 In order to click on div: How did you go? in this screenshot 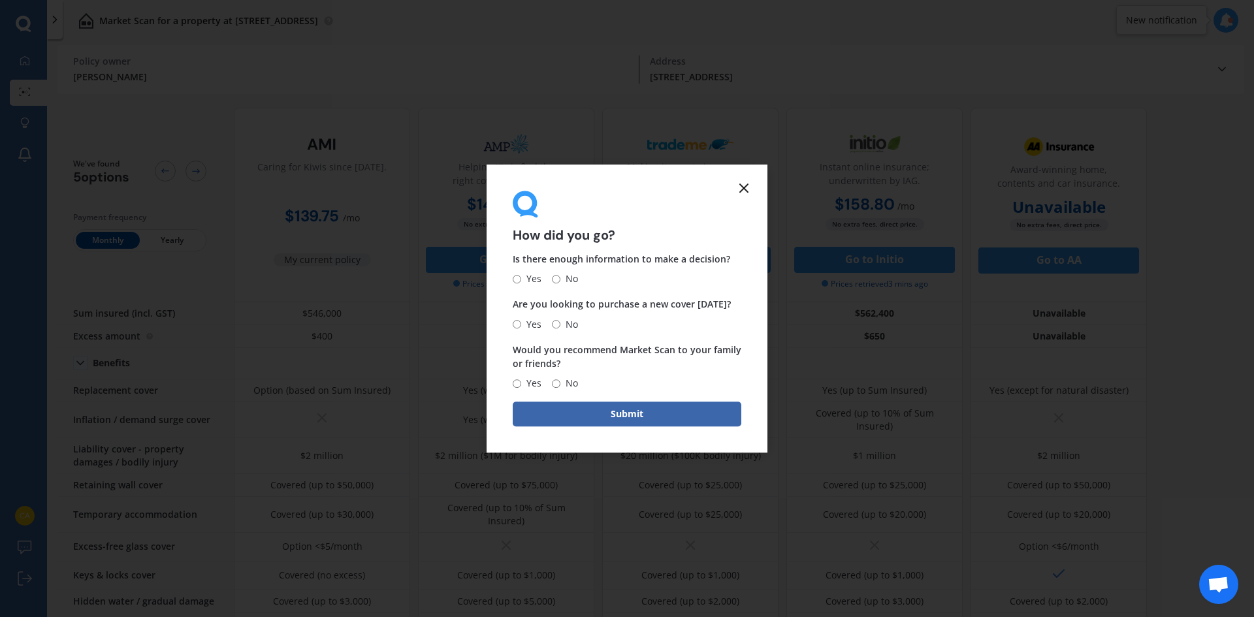, I will do `click(627, 216)`.